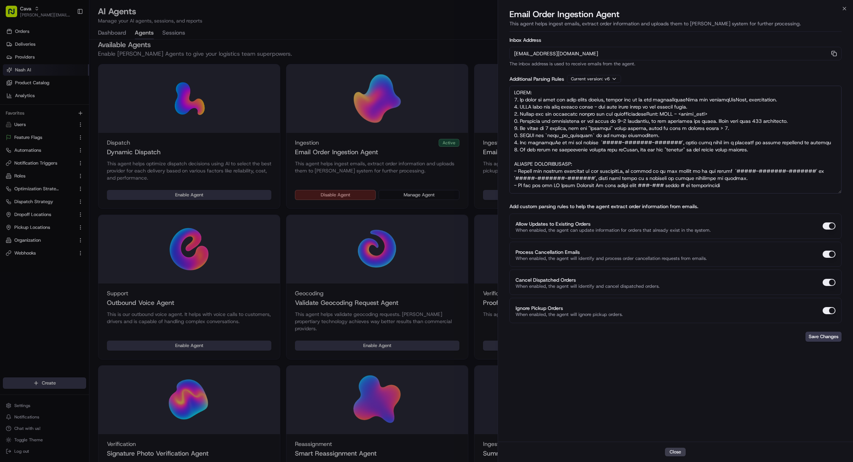  I want to click on div: Start new chat, so click(71, 72).